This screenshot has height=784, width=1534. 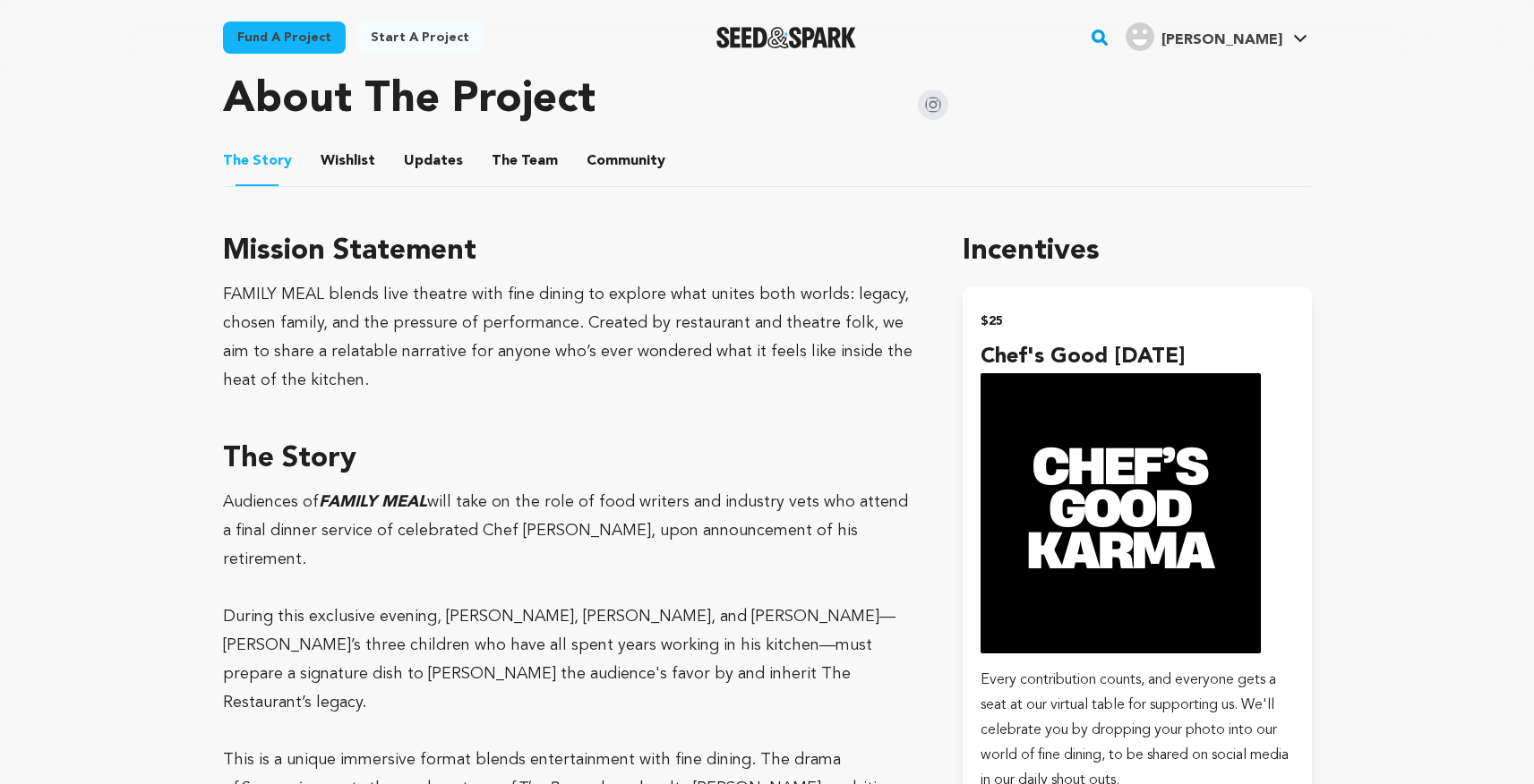 I want to click on a: Seed&Spark Homepage, so click(x=786, y=38).